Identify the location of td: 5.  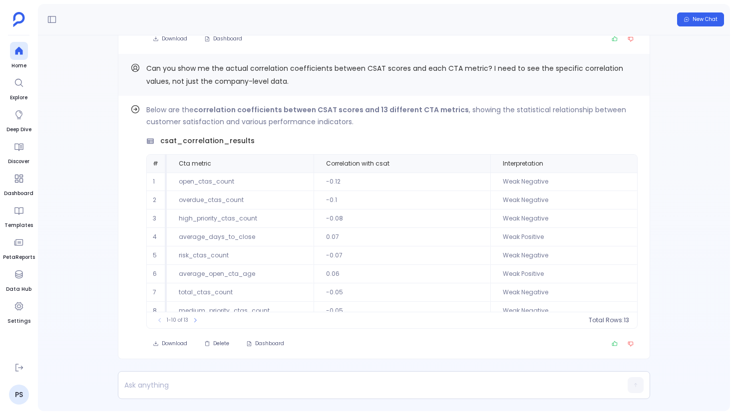
(157, 256).